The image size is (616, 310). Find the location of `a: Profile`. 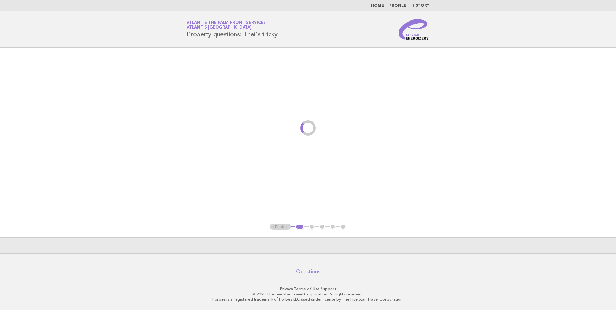

a: Profile is located at coordinates (398, 6).